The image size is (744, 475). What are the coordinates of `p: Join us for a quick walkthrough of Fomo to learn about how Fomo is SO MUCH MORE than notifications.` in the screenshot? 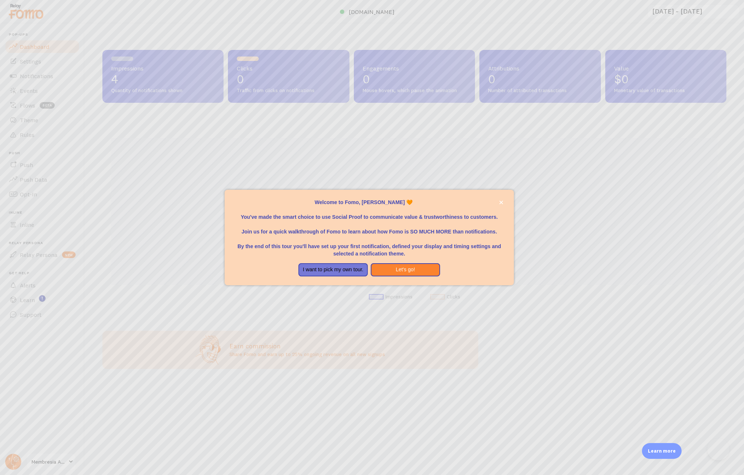 It's located at (369, 228).